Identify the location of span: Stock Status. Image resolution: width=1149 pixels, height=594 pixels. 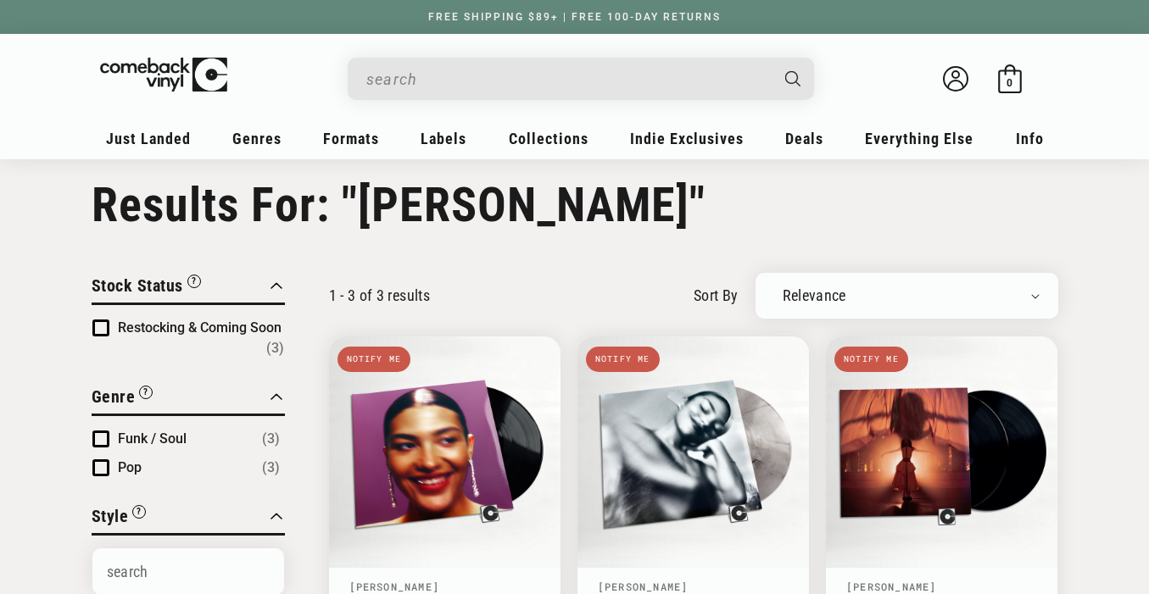
(137, 286).